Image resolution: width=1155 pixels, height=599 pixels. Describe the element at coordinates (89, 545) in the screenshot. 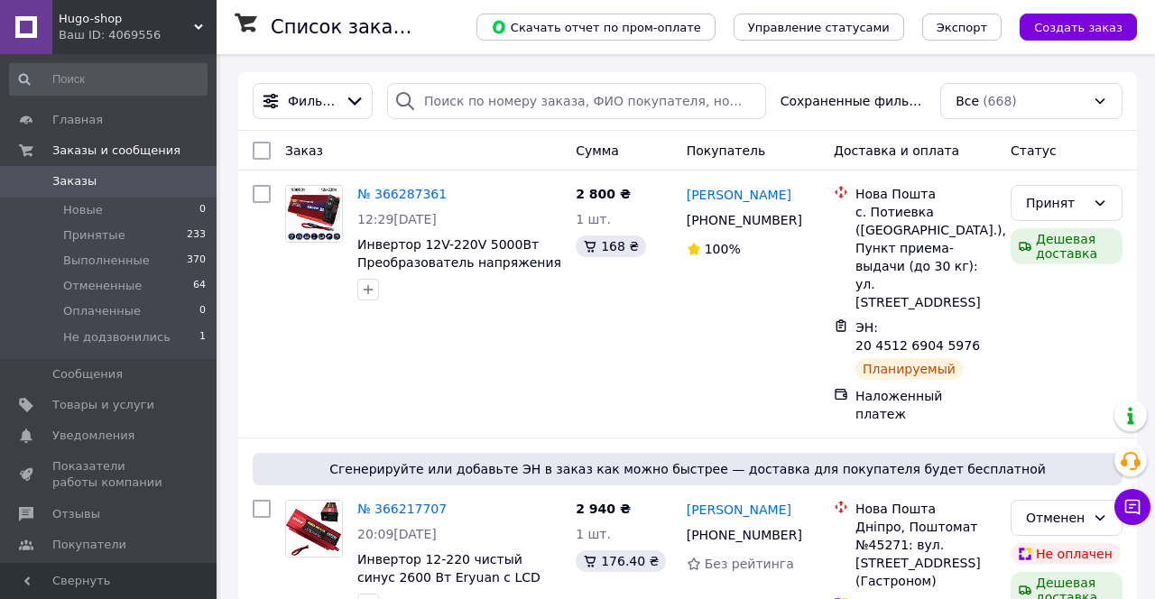

I see `span: Покупатели` at that location.